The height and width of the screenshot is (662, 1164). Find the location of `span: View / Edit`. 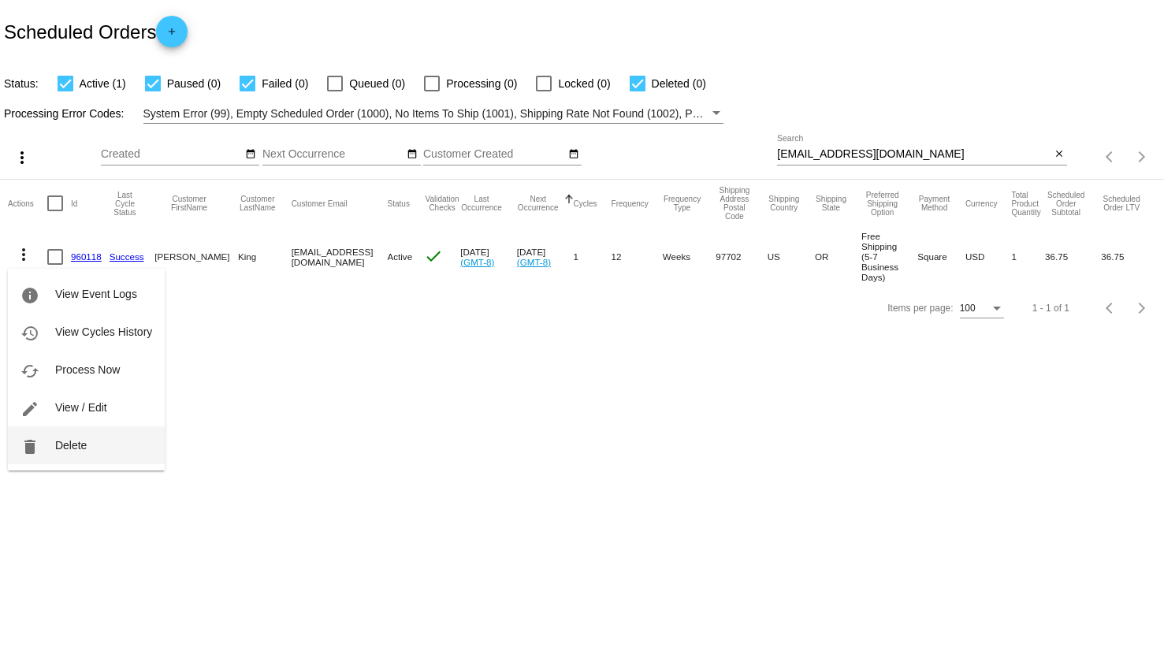

span: View / Edit is located at coordinates (81, 407).